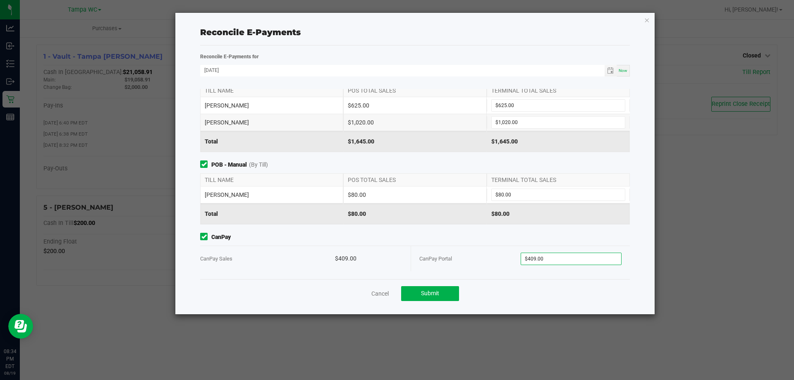 This screenshot has width=794, height=380. Describe the element at coordinates (221, 237) in the screenshot. I see `strong: CanPay` at that location.